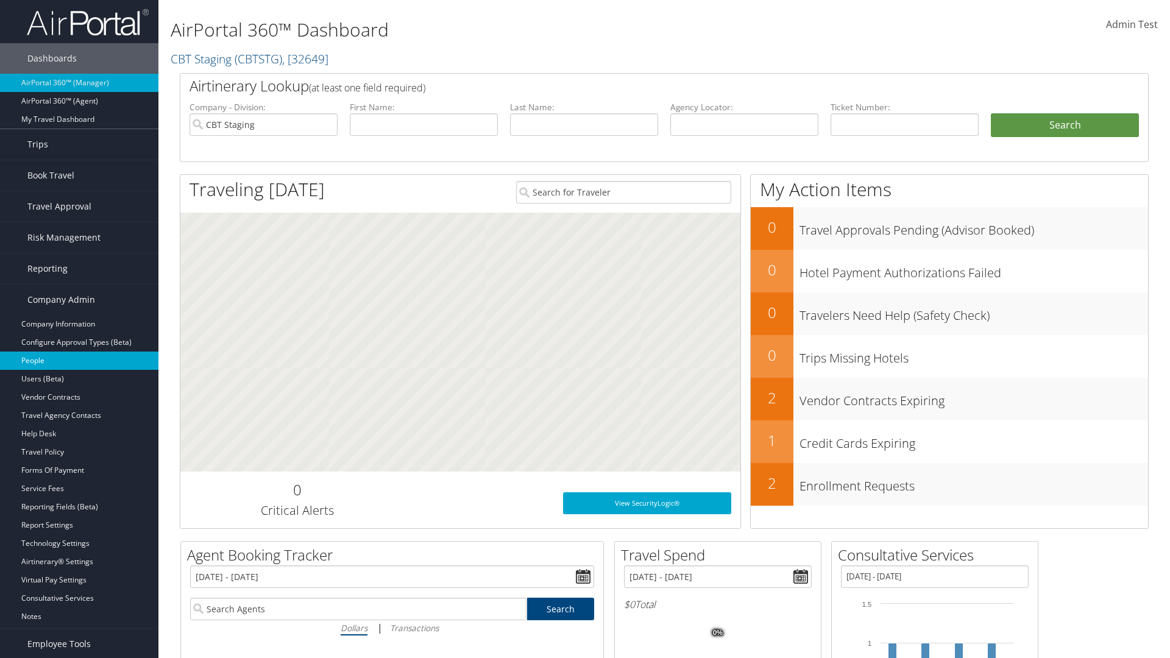 The width and height of the screenshot is (1170, 658). What do you see at coordinates (721, 555) in the screenshot?
I see `h2: Travel Spend` at bounding box center [721, 555].